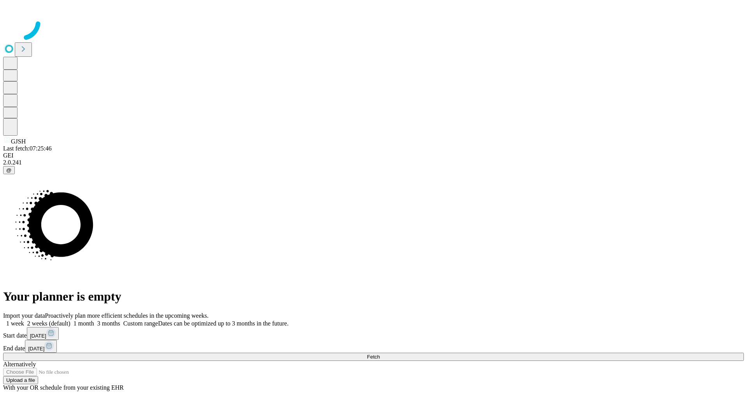  I want to click on button: Fetch, so click(373, 357).